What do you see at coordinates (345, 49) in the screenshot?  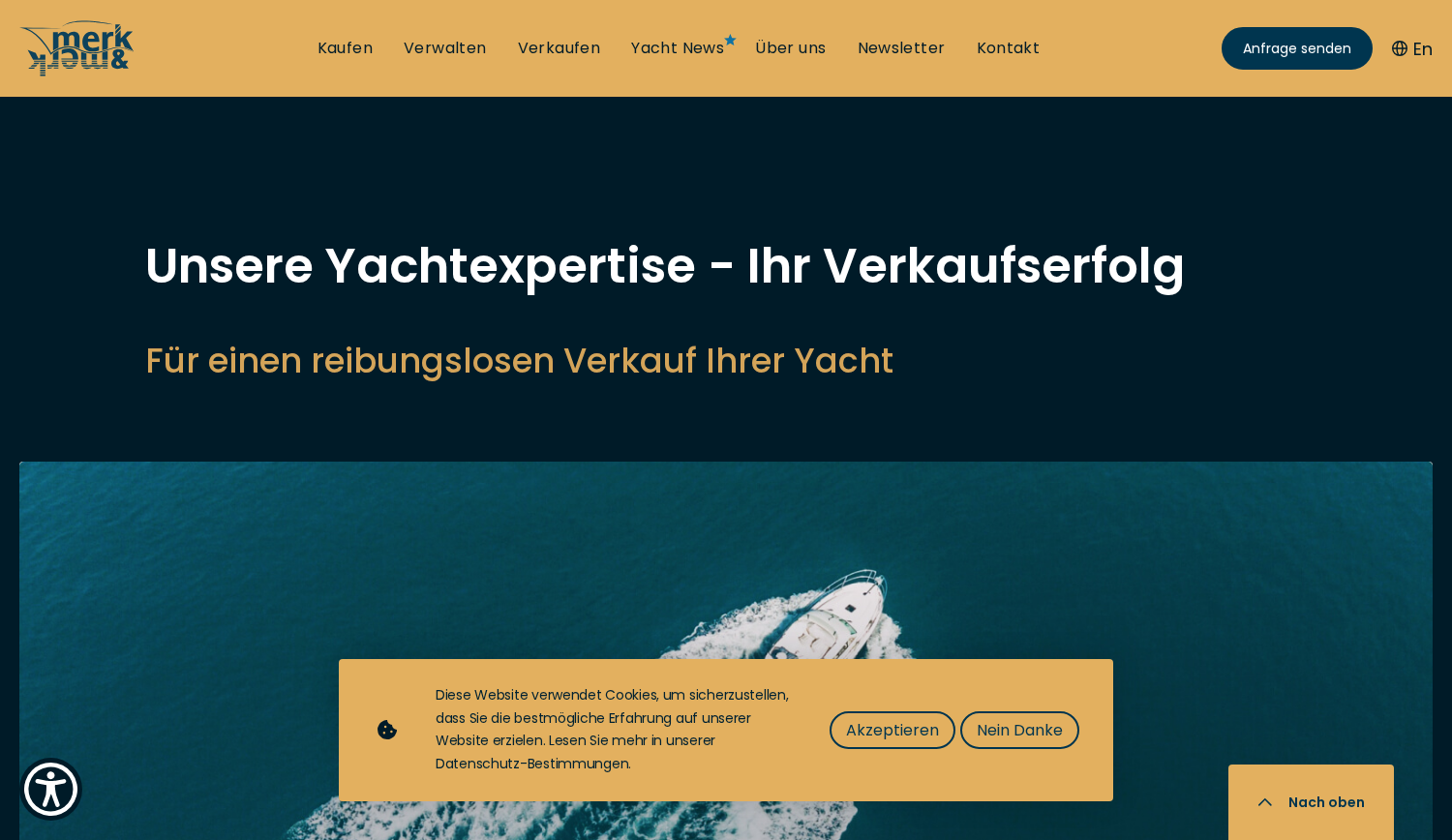 I see `a: Kaufen` at bounding box center [345, 49].